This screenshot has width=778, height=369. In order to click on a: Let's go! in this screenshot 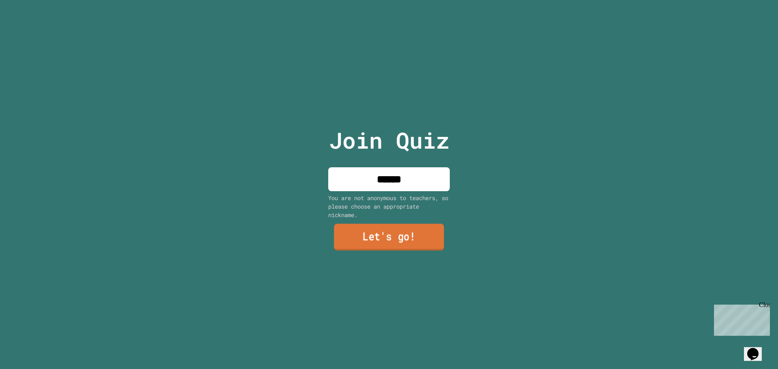, I will do `click(389, 238)`.